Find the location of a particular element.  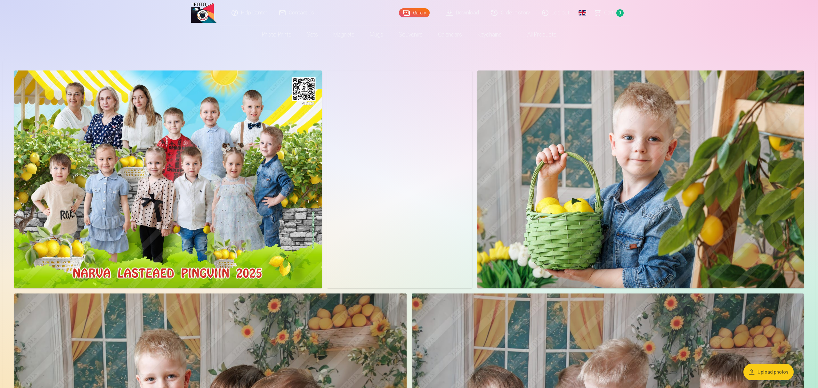

a: Keychains is located at coordinates (489, 35).